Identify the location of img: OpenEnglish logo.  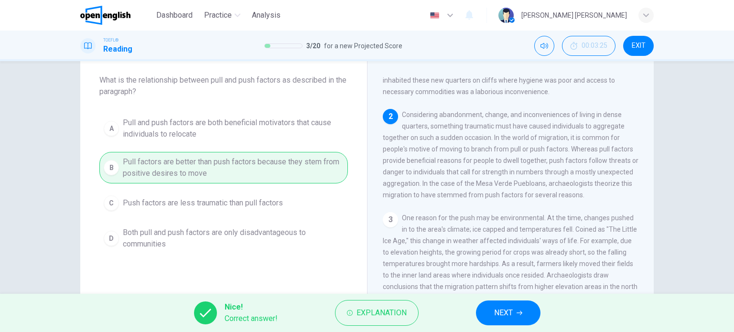
(105, 15).